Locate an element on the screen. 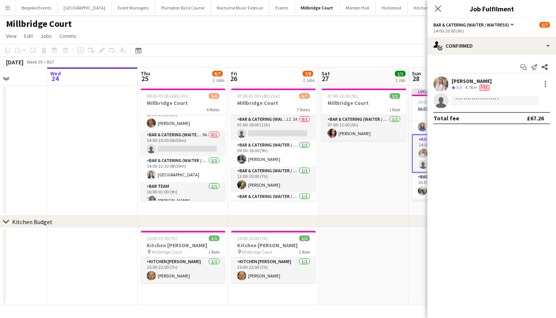 The image size is (556, 318). div: 14:00-20:00 (6h) is located at coordinates (492, 31).